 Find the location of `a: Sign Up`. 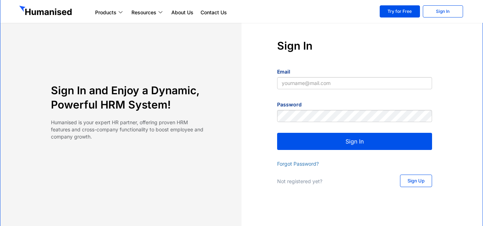

a: Sign Up is located at coordinates (416, 180).